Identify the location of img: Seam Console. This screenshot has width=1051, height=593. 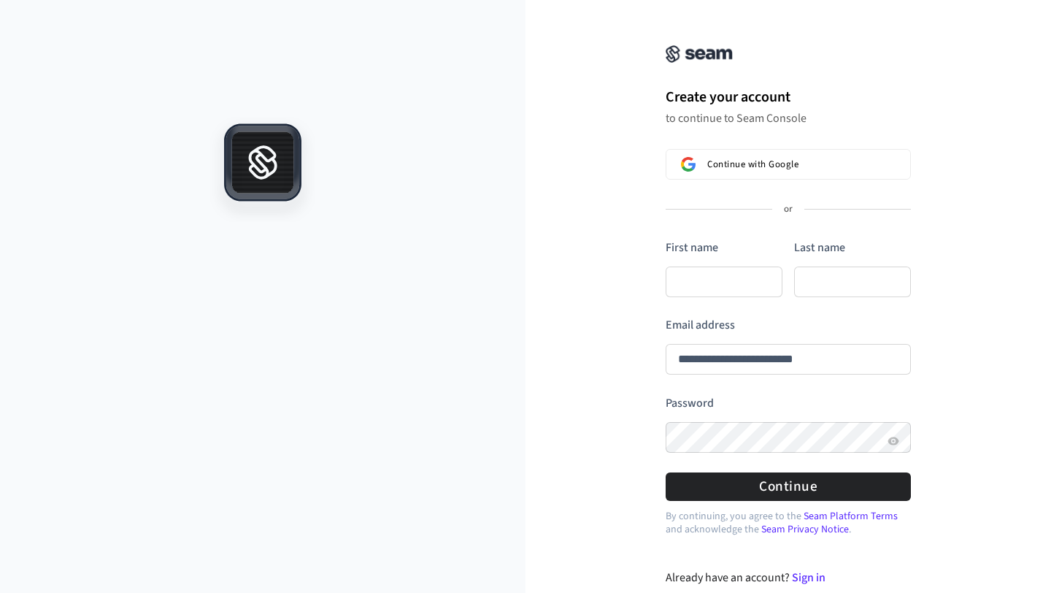
(699, 54).